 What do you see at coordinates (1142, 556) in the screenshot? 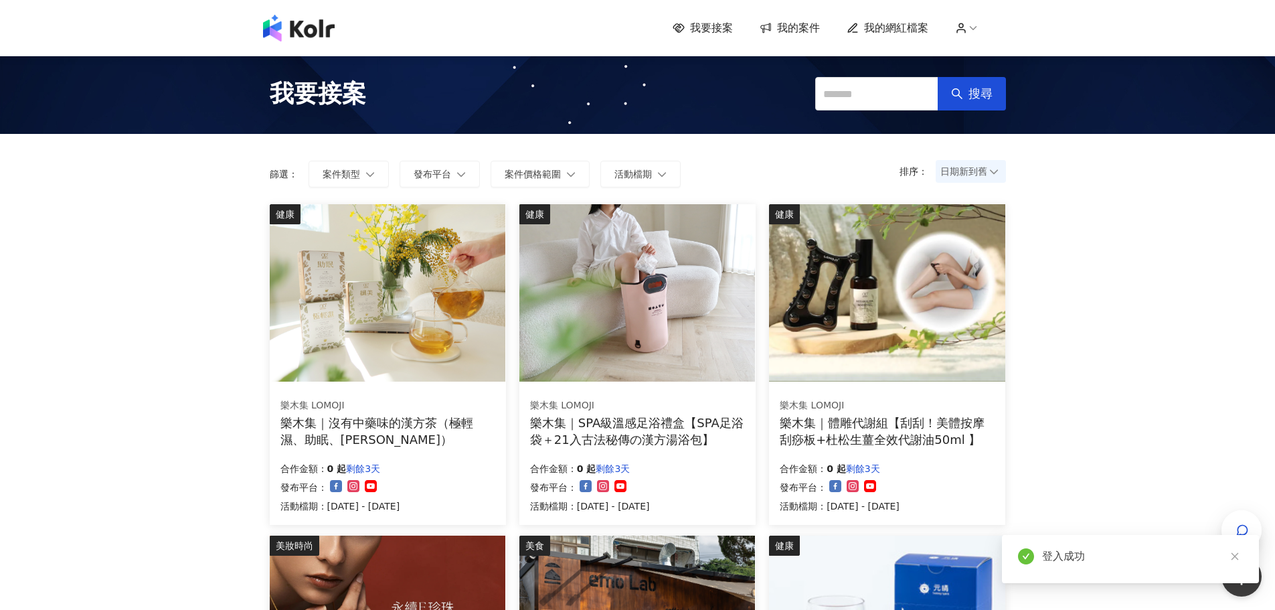
I see `div: 登入成功` at bounding box center [1142, 556].